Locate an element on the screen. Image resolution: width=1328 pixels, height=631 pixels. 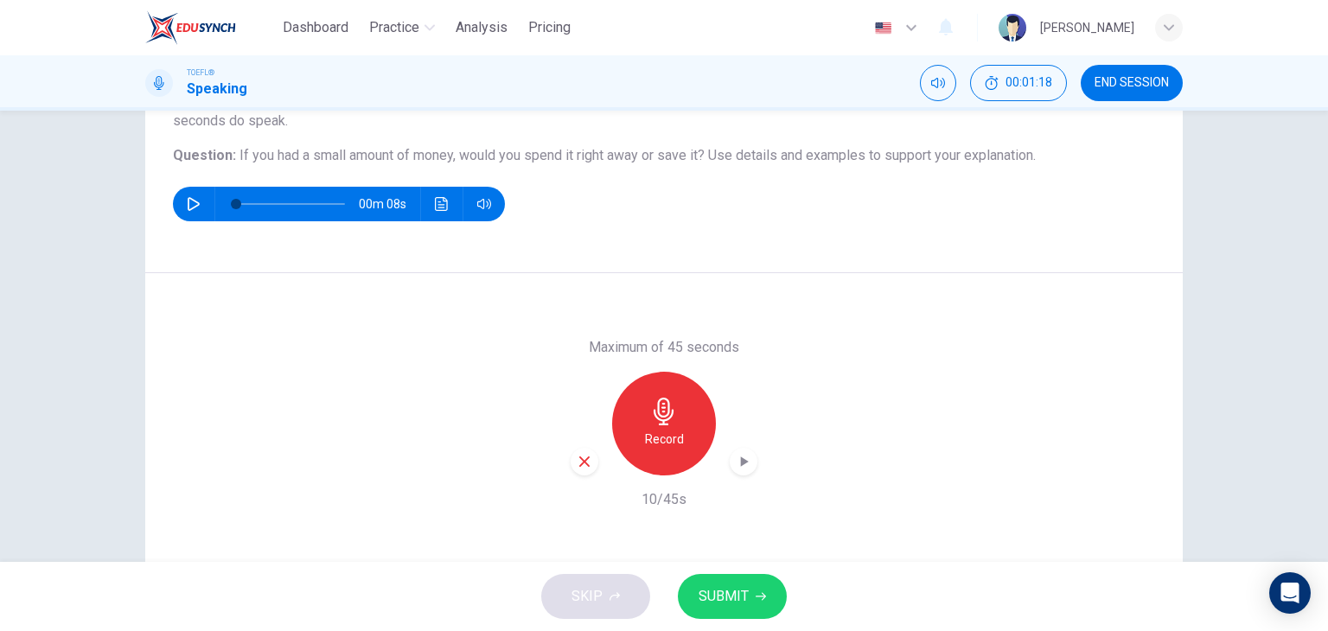
span: 00:01:18 is located at coordinates (1029, 83).